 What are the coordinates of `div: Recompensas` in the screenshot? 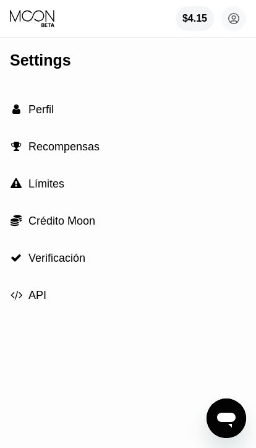 It's located at (128, 147).